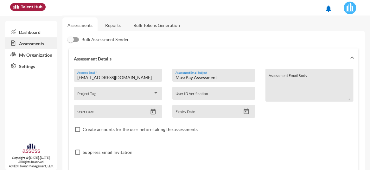  Describe the element at coordinates (328, 9) in the screenshot. I see `mat-icon: notifications` at that location.